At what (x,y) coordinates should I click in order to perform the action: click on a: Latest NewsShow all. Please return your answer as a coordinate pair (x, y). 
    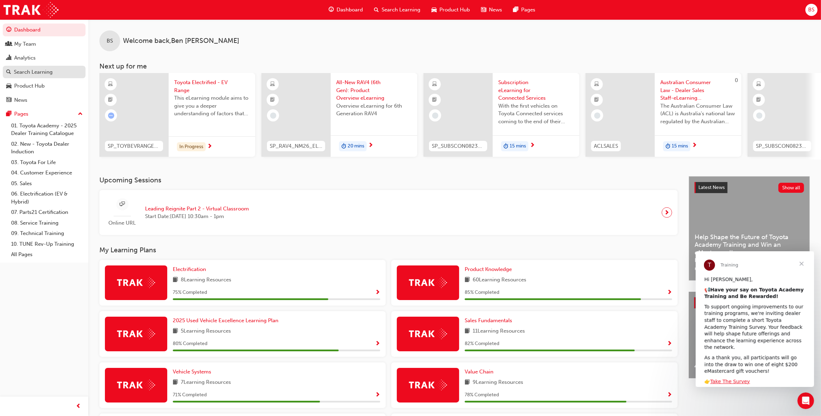
    Looking at the image, I should click on (749, 188).